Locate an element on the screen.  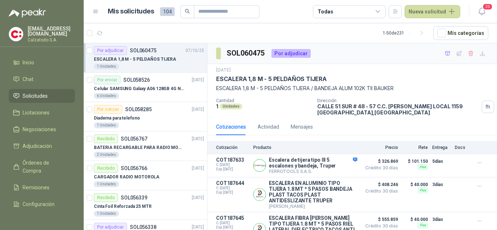
p: Celular SAMSUNG Galaxy A06 128GB 4G Negro is located at coordinates (139, 89).